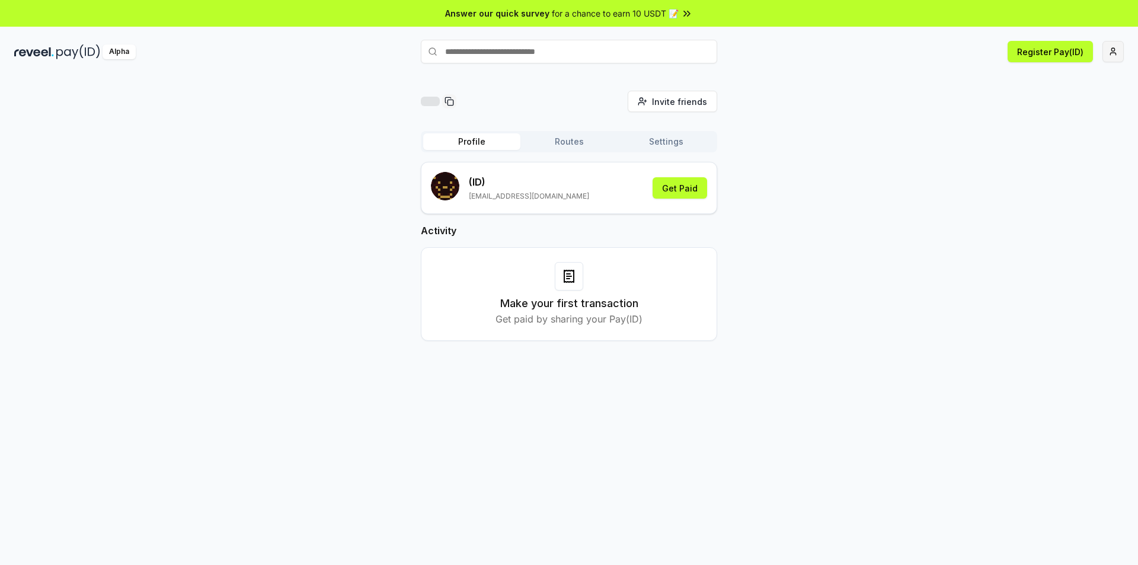 The image size is (1138, 565). What do you see at coordinates (679, 101) in the screenshot?
I see `span: Invite friends` at bounding box center [679, 101].